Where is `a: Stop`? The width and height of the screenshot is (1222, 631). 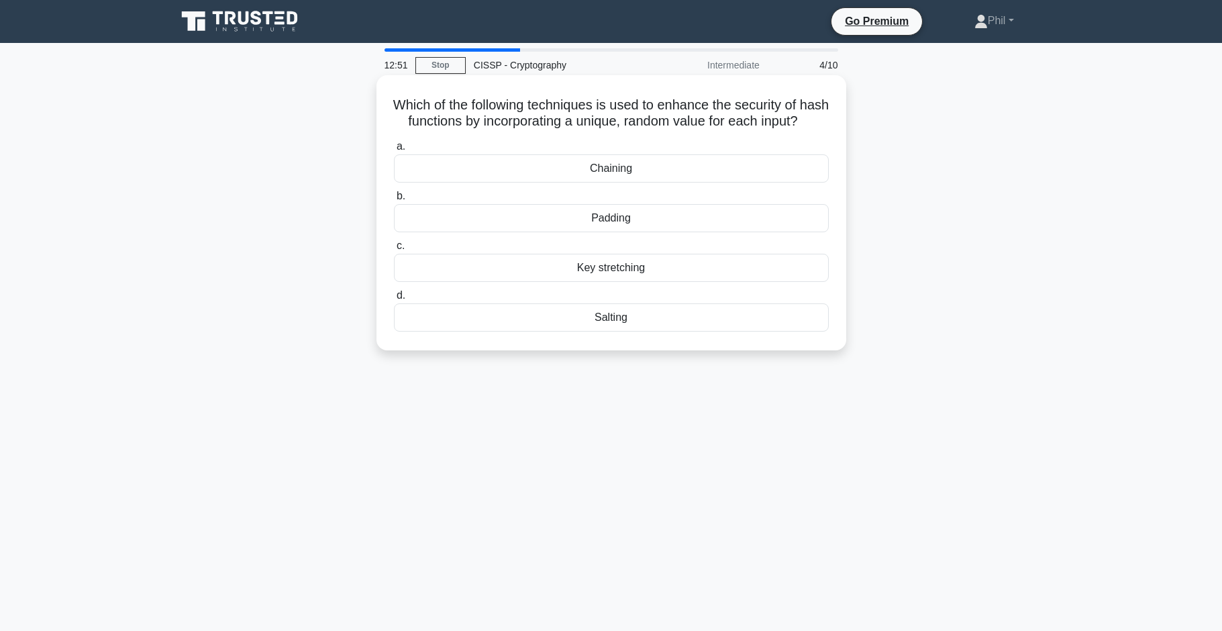
a: Stop is located at coordinates (440, 65).